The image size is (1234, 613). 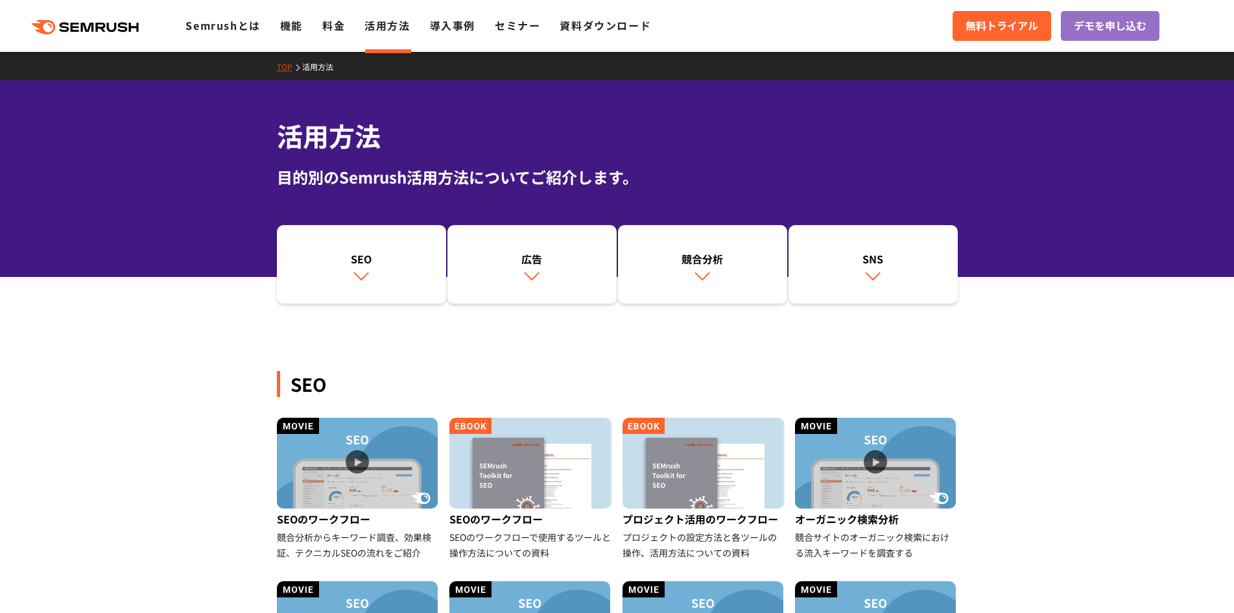 What do you see at coordinates (453, 25) in the screenshot?
I see `a: 導入事例` at bounding box center [453, 25].